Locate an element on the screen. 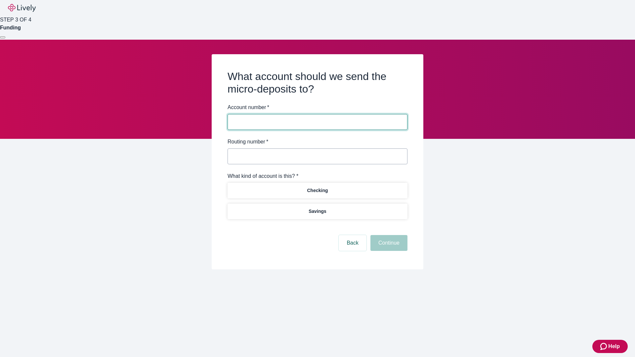  button: Savings is located at coordinates (318, 211).